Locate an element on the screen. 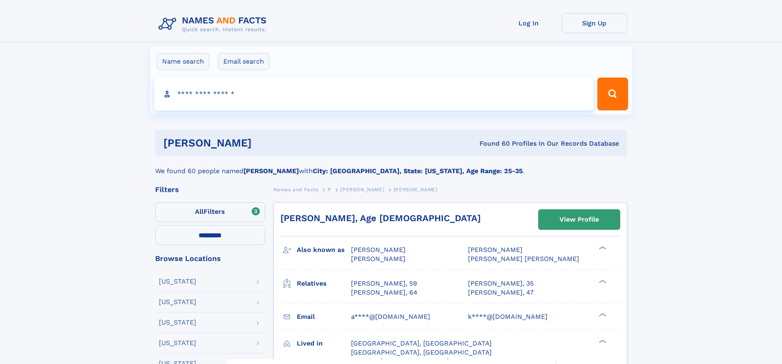 This screenshot has height=364, width=782. a: Log In is located at coordinates (529, 23).